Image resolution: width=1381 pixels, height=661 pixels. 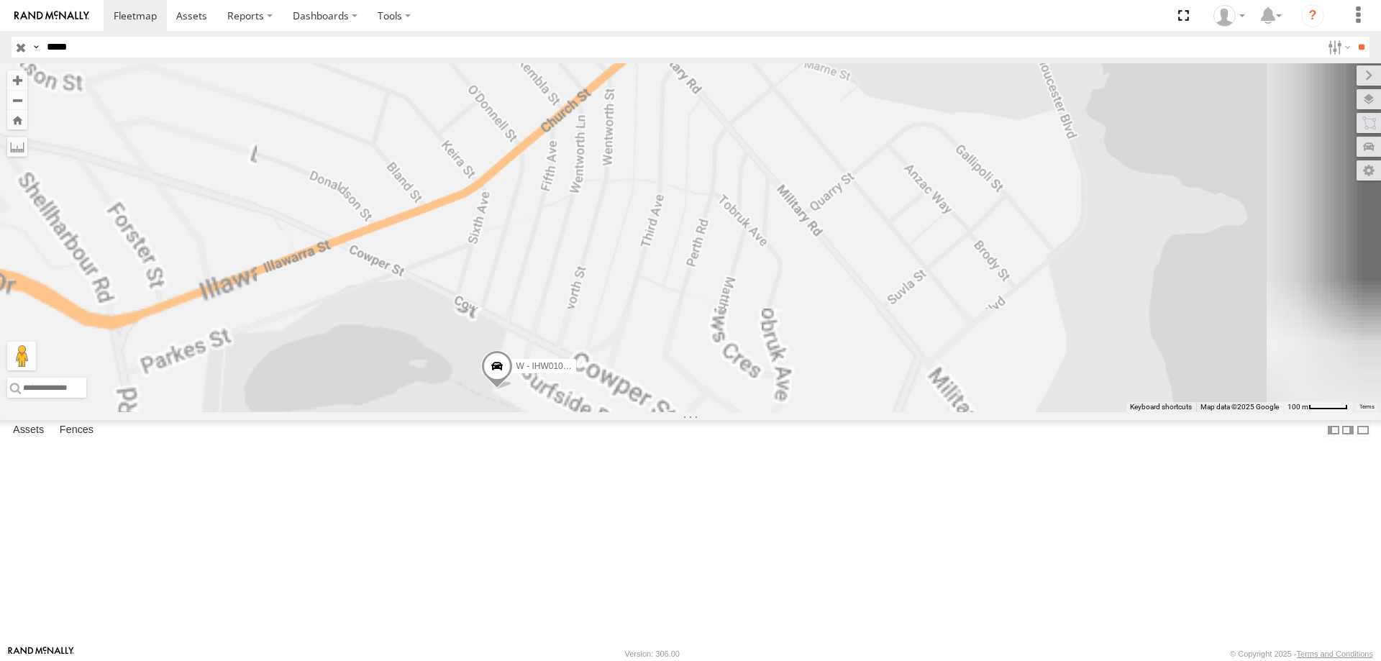 What do you see at coordinates (1335, 654) in the screenshot?
I see `a: Terms and Conditions` at bounding box center [1335, 654].